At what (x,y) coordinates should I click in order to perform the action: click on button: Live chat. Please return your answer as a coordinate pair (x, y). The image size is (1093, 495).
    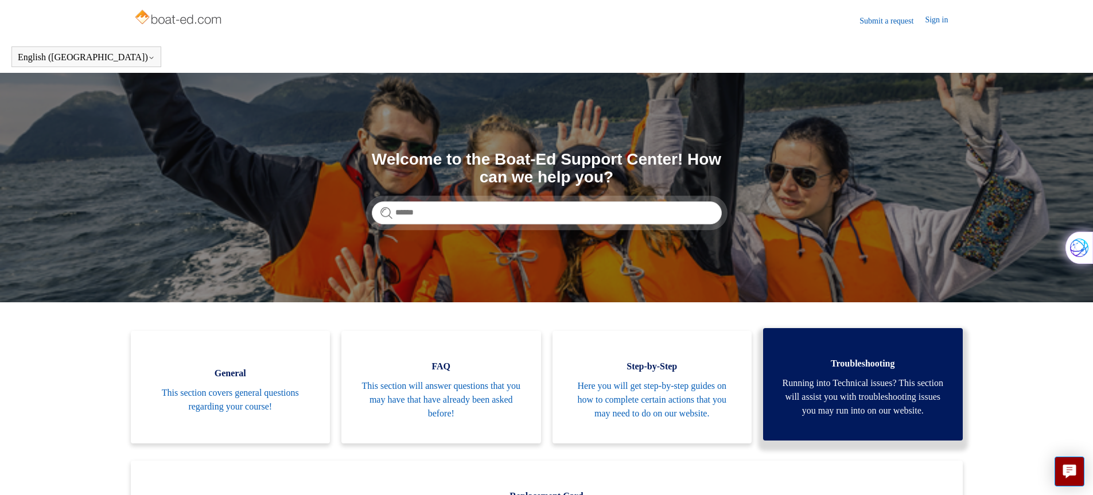
    Looking at the image, I should click on (1070, 472).